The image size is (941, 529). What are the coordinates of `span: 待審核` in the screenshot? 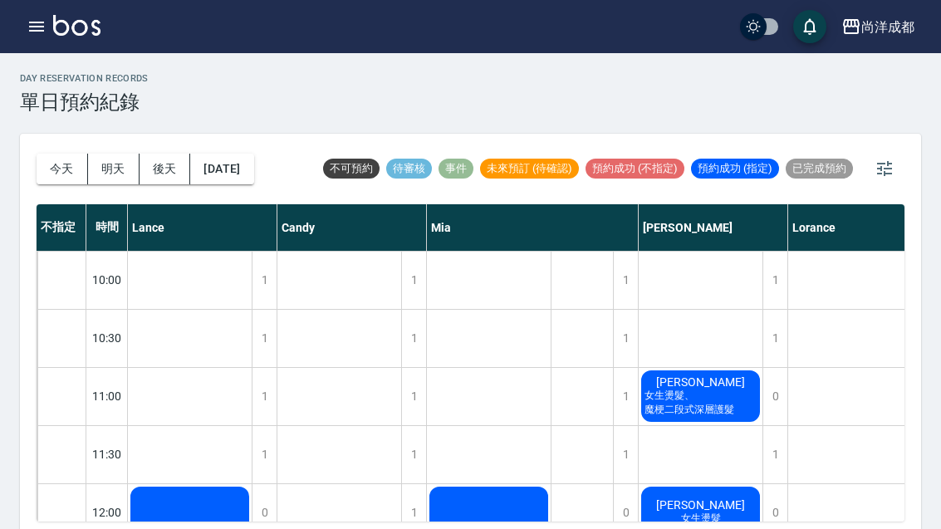 It's located at (409, 169).